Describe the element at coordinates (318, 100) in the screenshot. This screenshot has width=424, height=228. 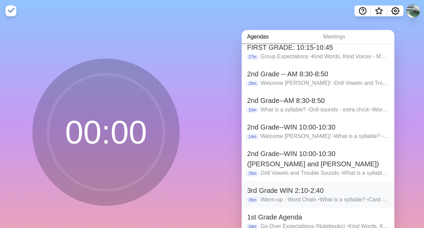
I see `h2: 2nd Grade--AM 8:30-8:50` at that location.